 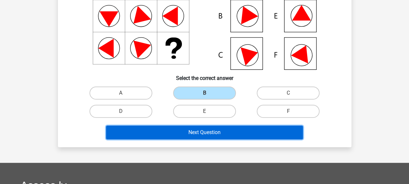 What do you see at coordinates (205, 75) in the screenshot?
I see `h6: Select the correct answer` at bounding box center [205, 75].